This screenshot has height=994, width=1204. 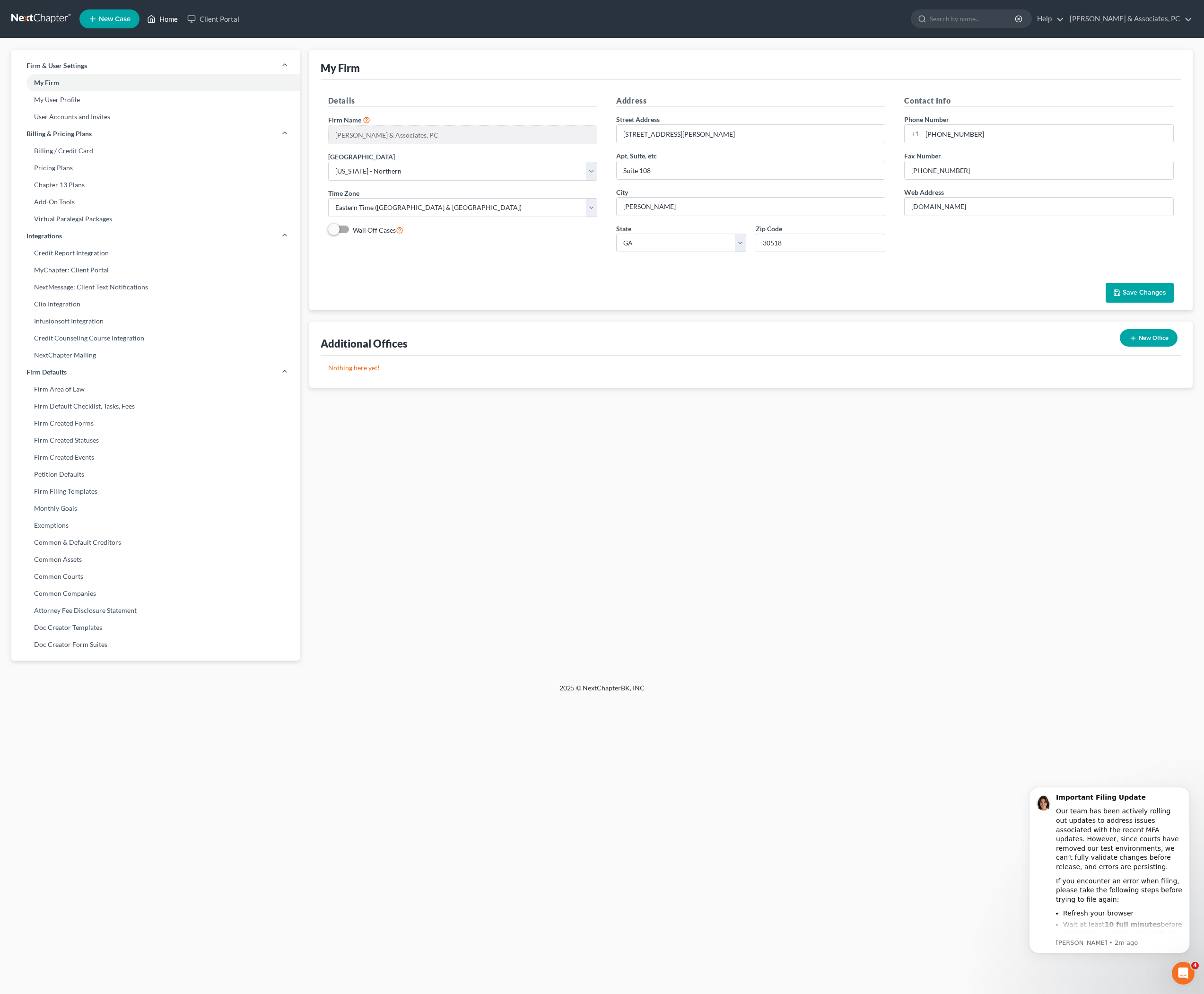 I want to click on div: Message content, so click(x=105, y=92).